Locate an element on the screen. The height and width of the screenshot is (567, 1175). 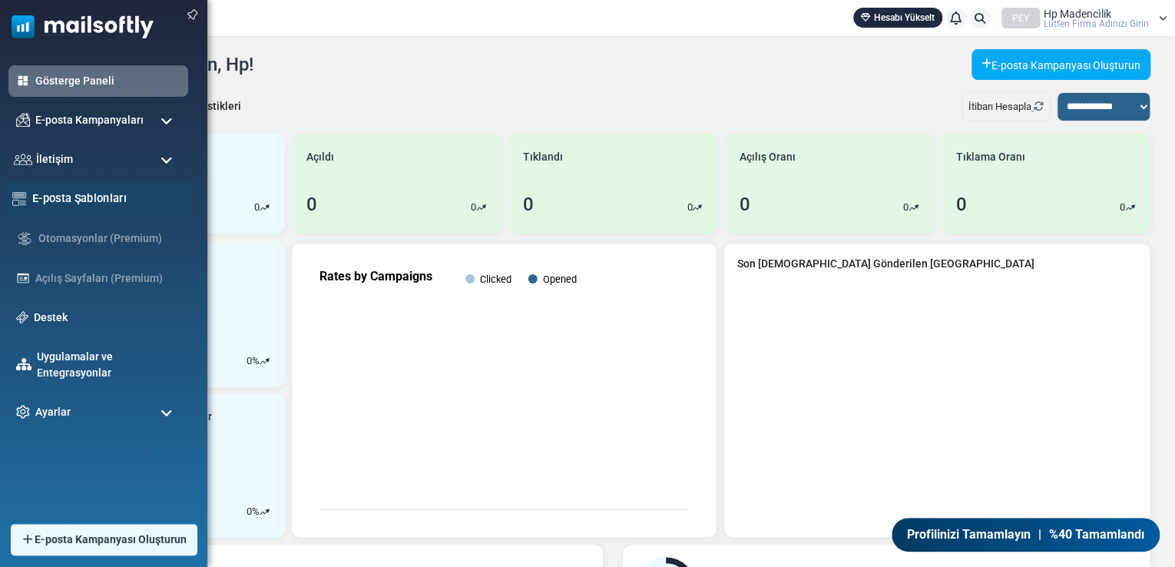
img: landing_pages.svg is located at coordinates (23, 278).